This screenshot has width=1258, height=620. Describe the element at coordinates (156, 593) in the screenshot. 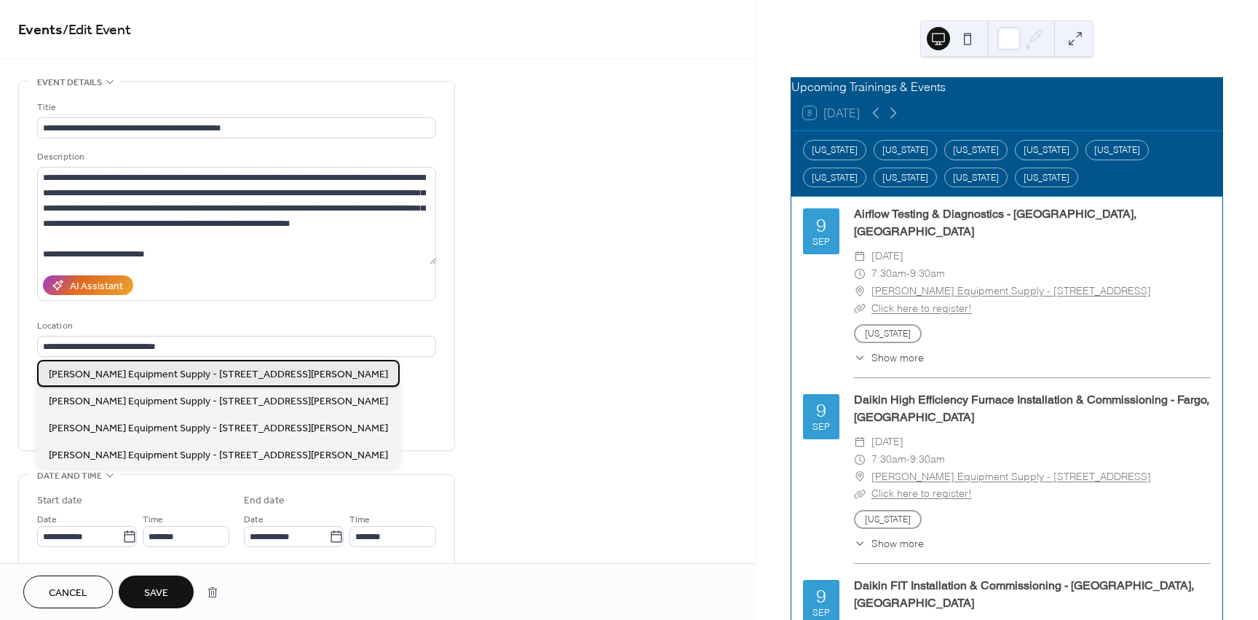

I see `span: Save` at that location.